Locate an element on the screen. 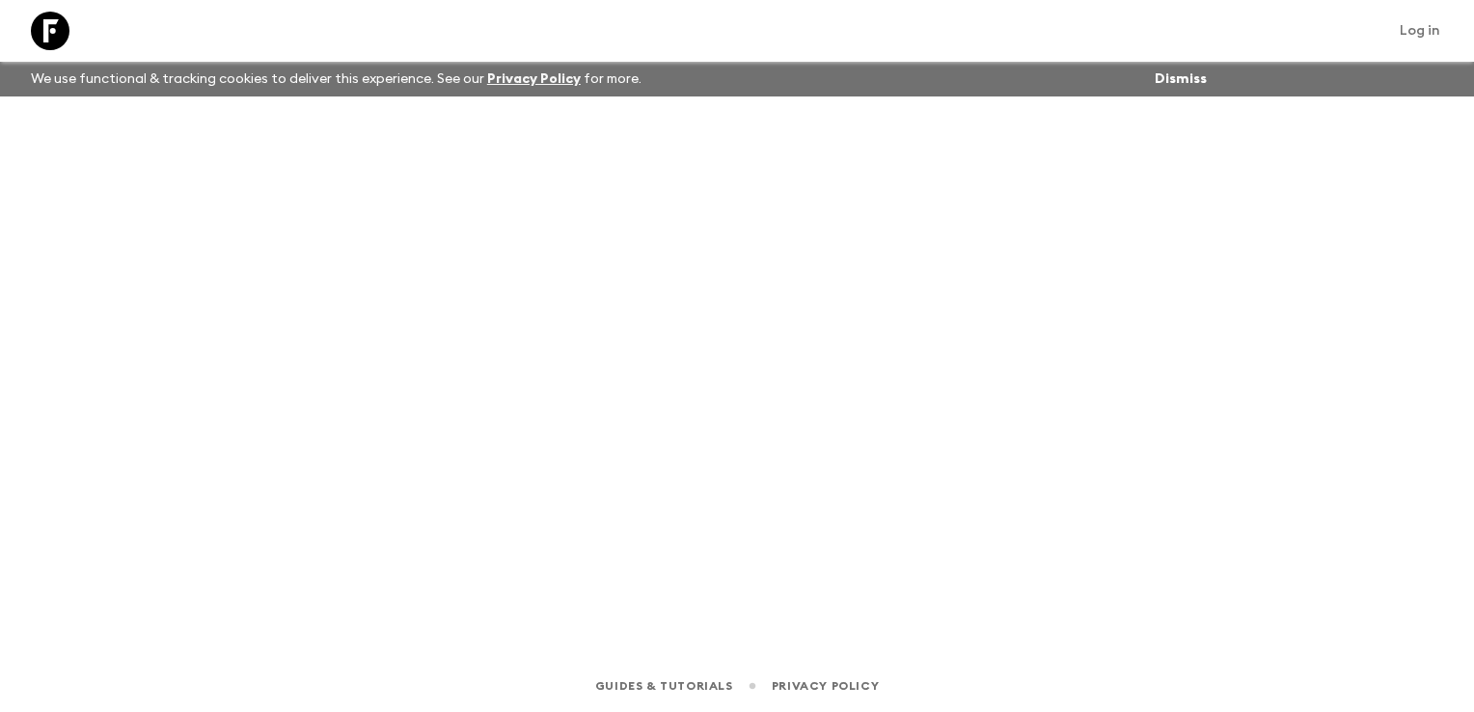 This screenshot has height=712, width=1474. a: Guides & Tutorials is located at coordinates (664, 686).